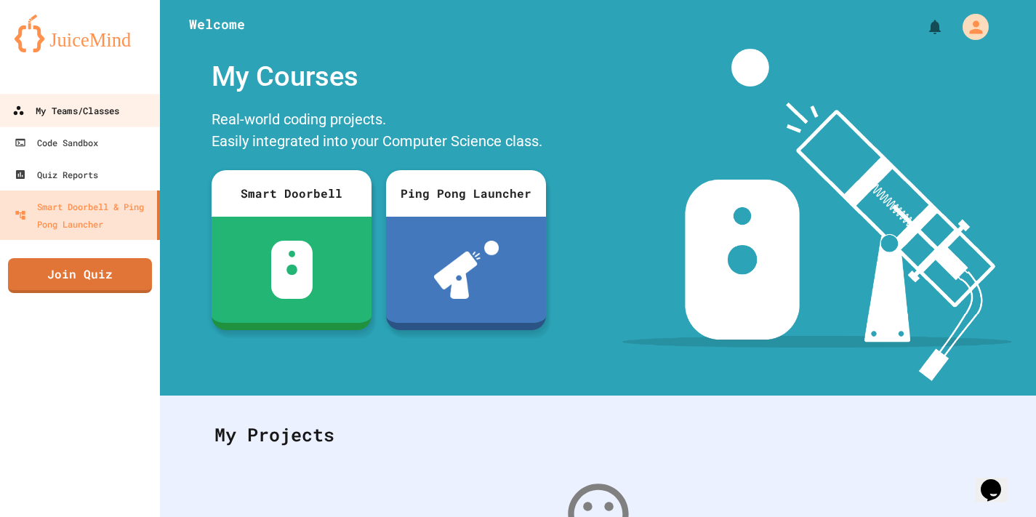 The image size is (1036, 517). I want to click on div: Ping Pong Launcher, so click(466, 193).